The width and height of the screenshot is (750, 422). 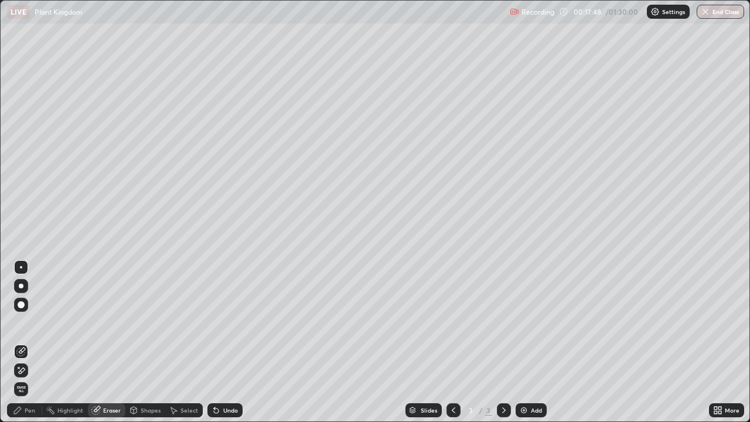 What do you see at coordinates (59, 12) in the screenshot?
I see `p: Plant Kingdom` at bounding box center [59, 12].